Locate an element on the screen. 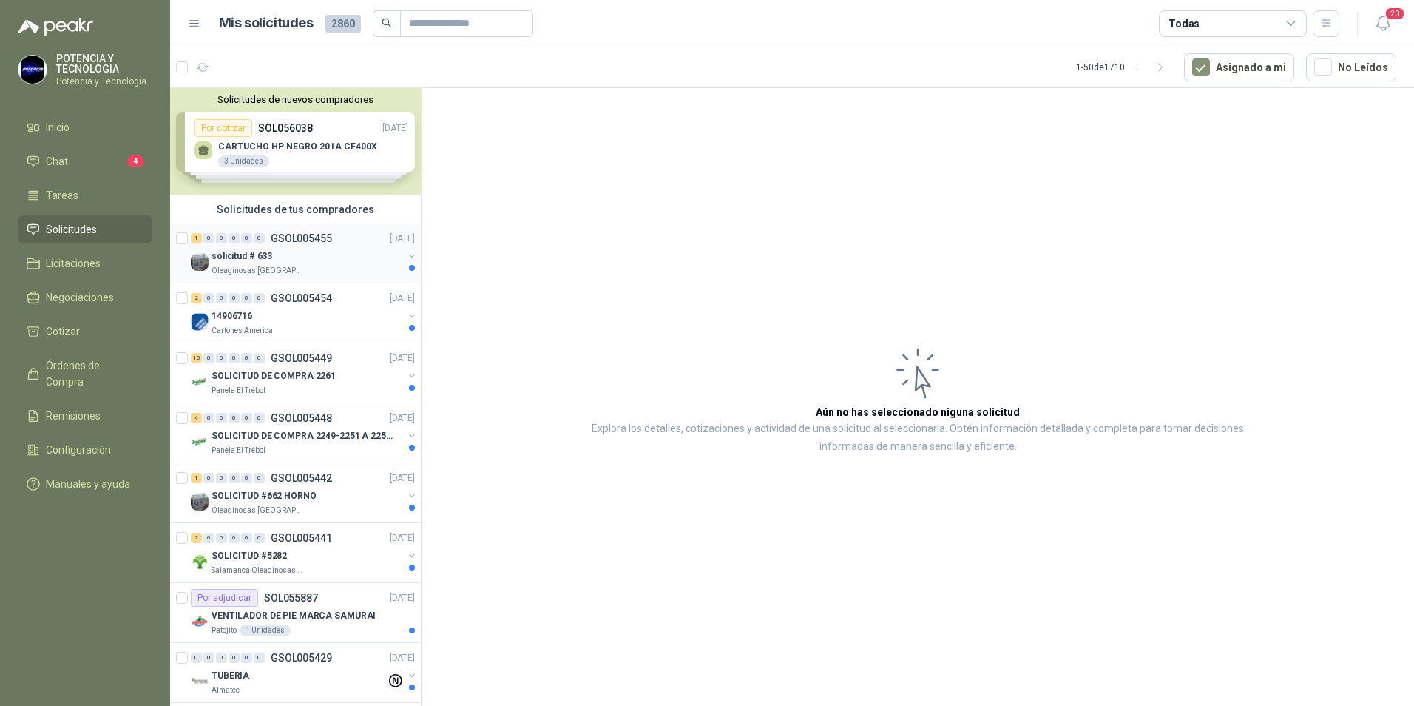 The height and width of the screenshot is (706, 1414). a: Solicitudes is located at coordinates (85, 229).